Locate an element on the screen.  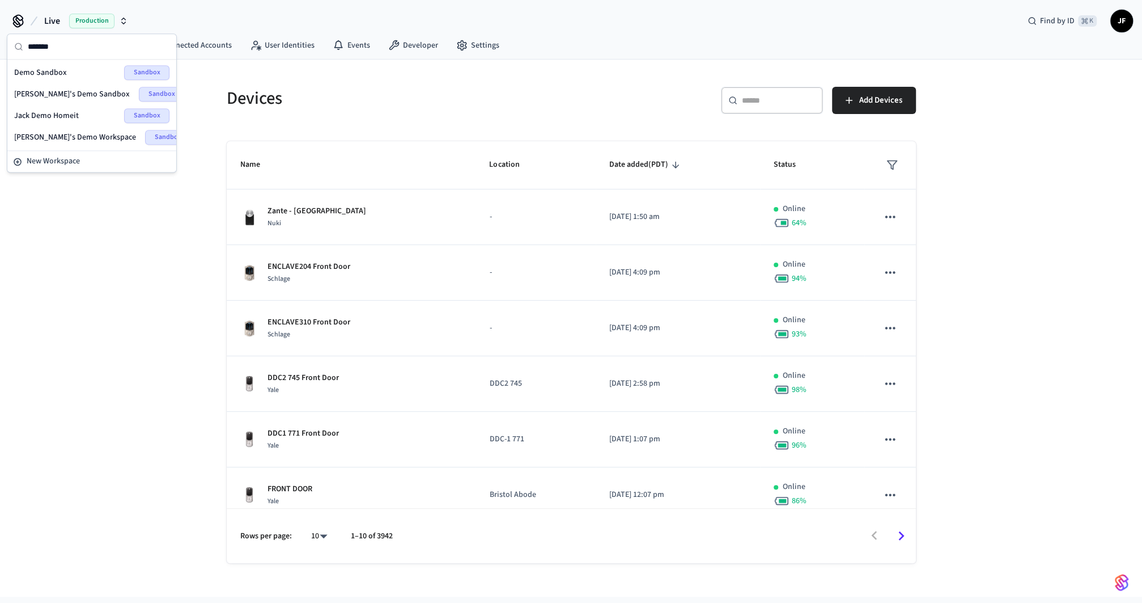
span: Jack Demo Homeit is located at coordinates (46, 116).